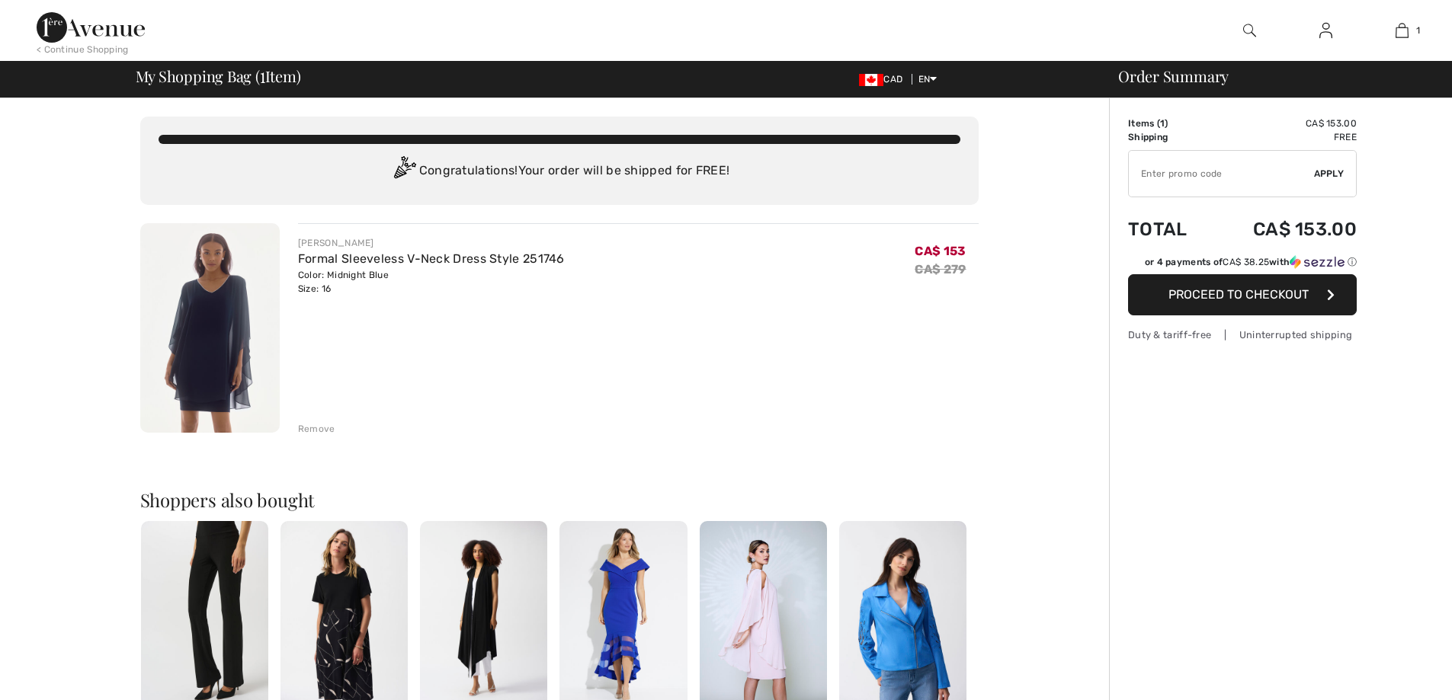 The image size is (1452, 700). What do you see at coordinates (559, 500) in the screenshot?
I see `h2: Shoppers also bought` at bounding box center [559, 500].